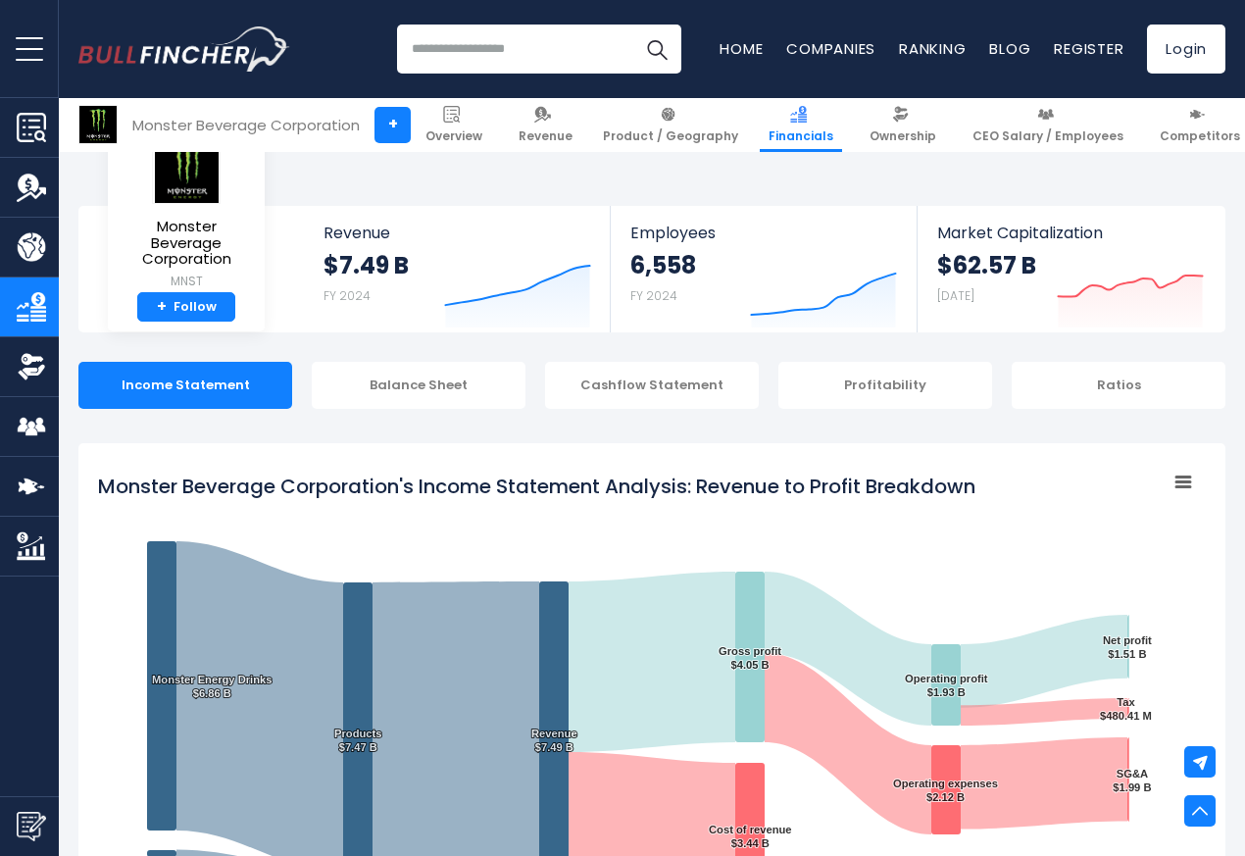  Describe the element at coordinates (831, 48) in the screenshot. I see `a: Companies` at that location.